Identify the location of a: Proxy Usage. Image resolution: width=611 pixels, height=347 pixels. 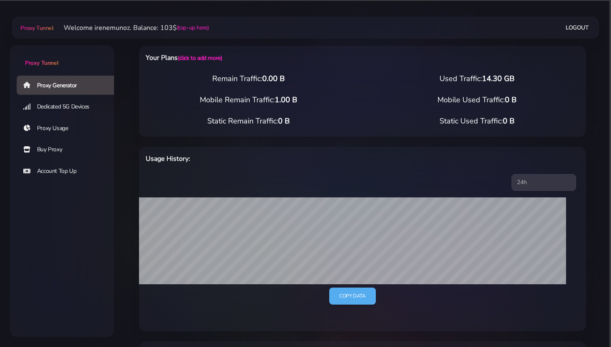
(69, 129).